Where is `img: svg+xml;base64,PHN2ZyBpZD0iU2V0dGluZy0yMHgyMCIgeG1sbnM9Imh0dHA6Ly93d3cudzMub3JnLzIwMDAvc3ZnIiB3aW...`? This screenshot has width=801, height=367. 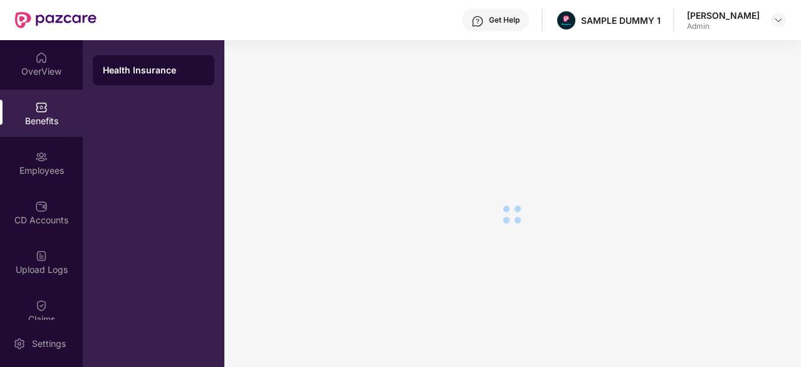 img: svg+xml;base64,PHN2ZyBpZD0iU2V0dGluZy0yMHgyMCIgeG1sbnM9Imh0dHA6Ly93d3cudzMub3JnLzIwMDAvc3ZnIiB3aW... is located at coordinates (19, 344).